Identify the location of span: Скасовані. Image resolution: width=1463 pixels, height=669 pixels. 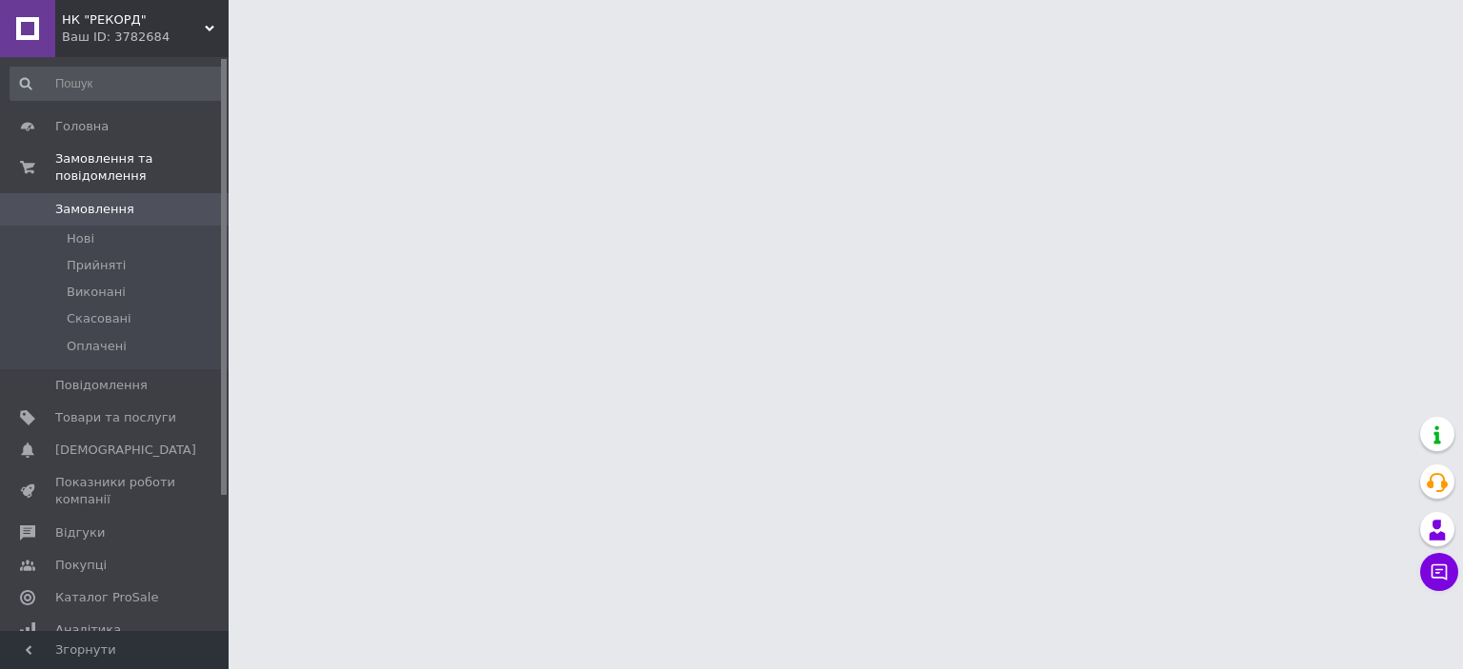
(99, 319).